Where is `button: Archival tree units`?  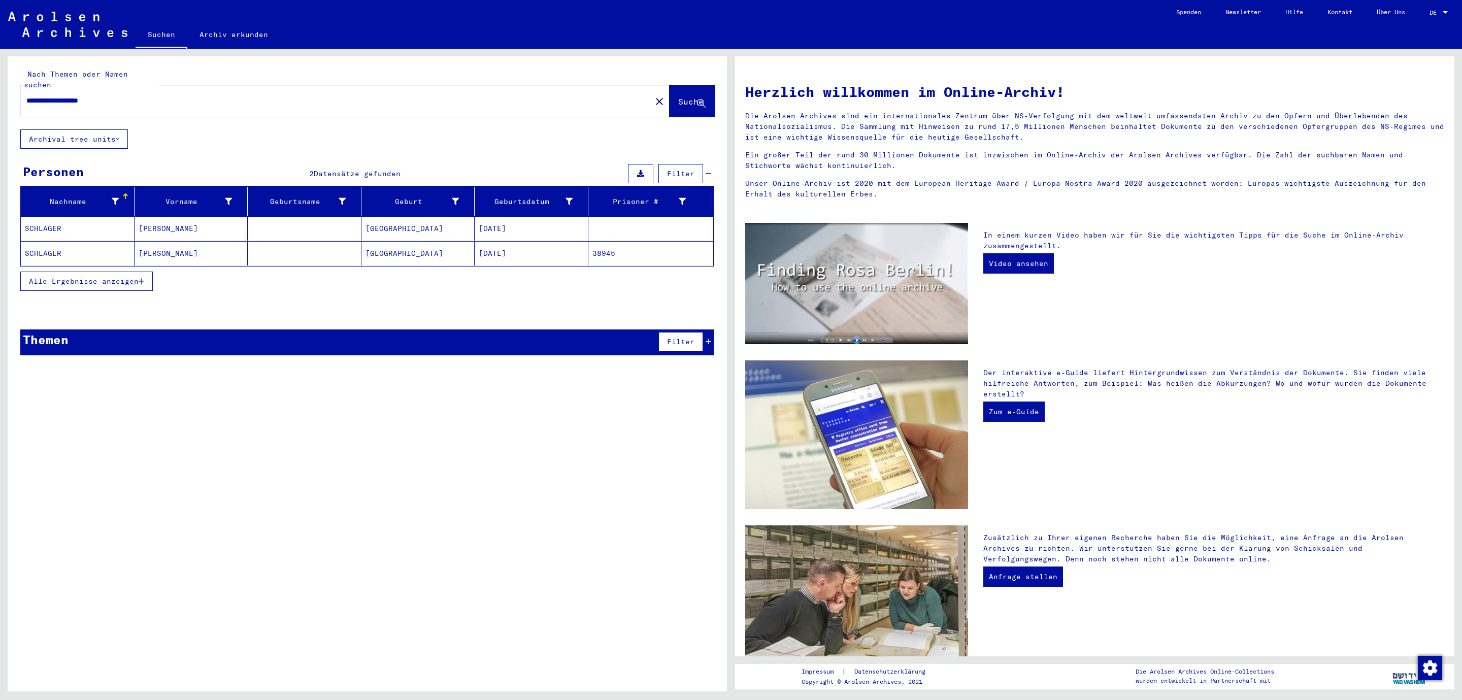
button: Archival tree units is located at coordinates (74, 139).